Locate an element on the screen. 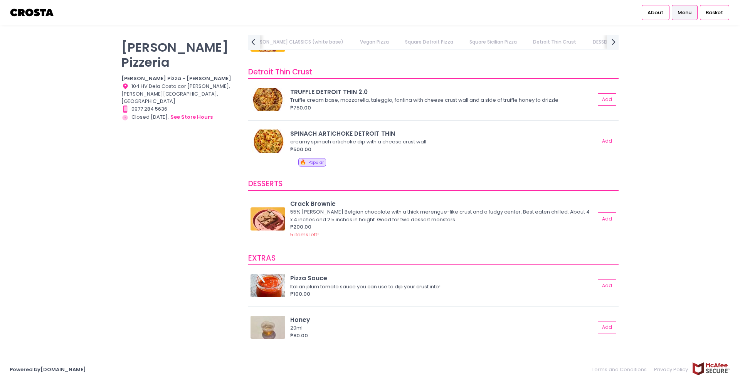 The image size is (740, 382). a: Vegan Pizza is located at coordinates (374, 42).